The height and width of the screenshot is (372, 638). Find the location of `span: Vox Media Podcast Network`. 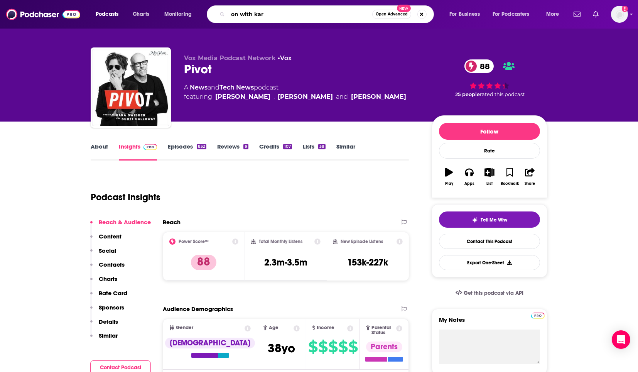

span: Vox Media Podcast Network is located at coordinates (230, 58).